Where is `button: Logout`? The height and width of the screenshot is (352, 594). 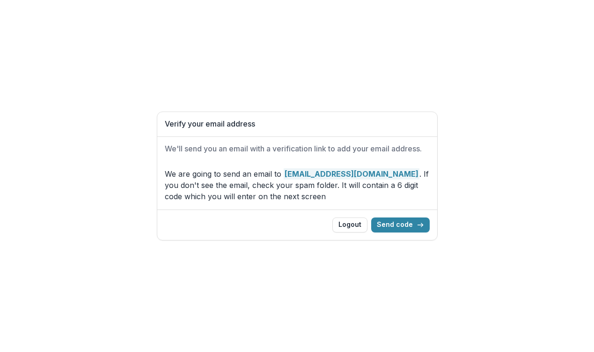
button: Logout is located at coordinates (350, 225).